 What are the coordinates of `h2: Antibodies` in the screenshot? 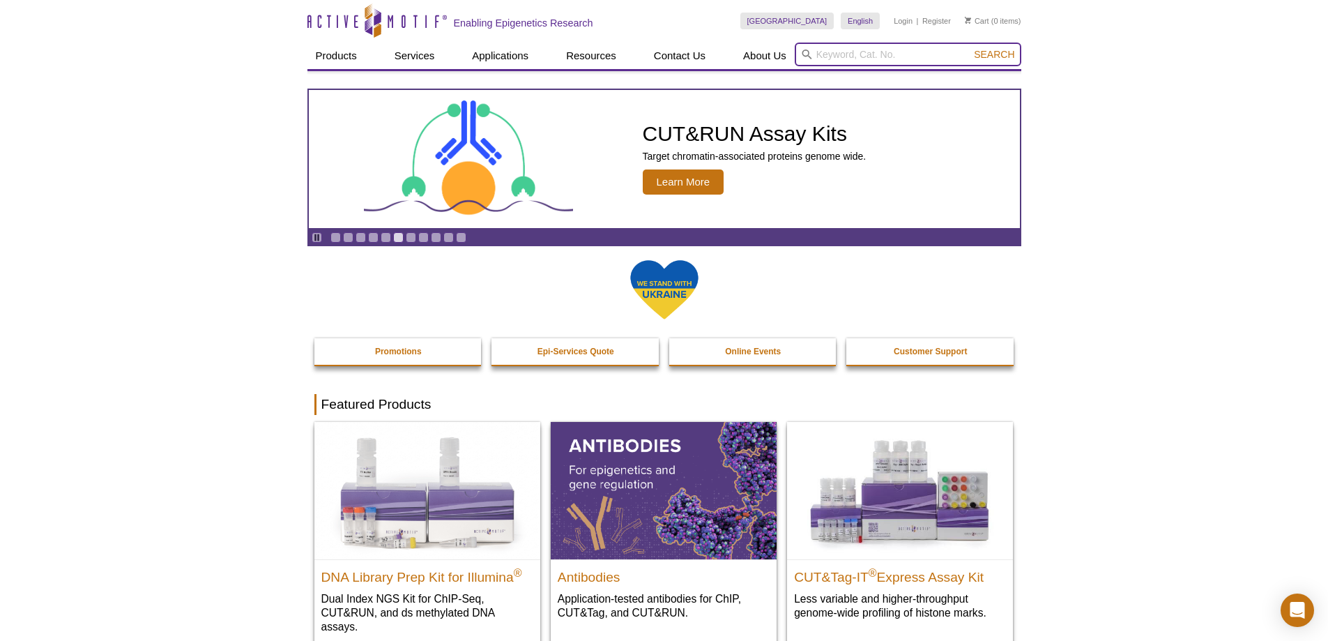 It's located at (664, 574).